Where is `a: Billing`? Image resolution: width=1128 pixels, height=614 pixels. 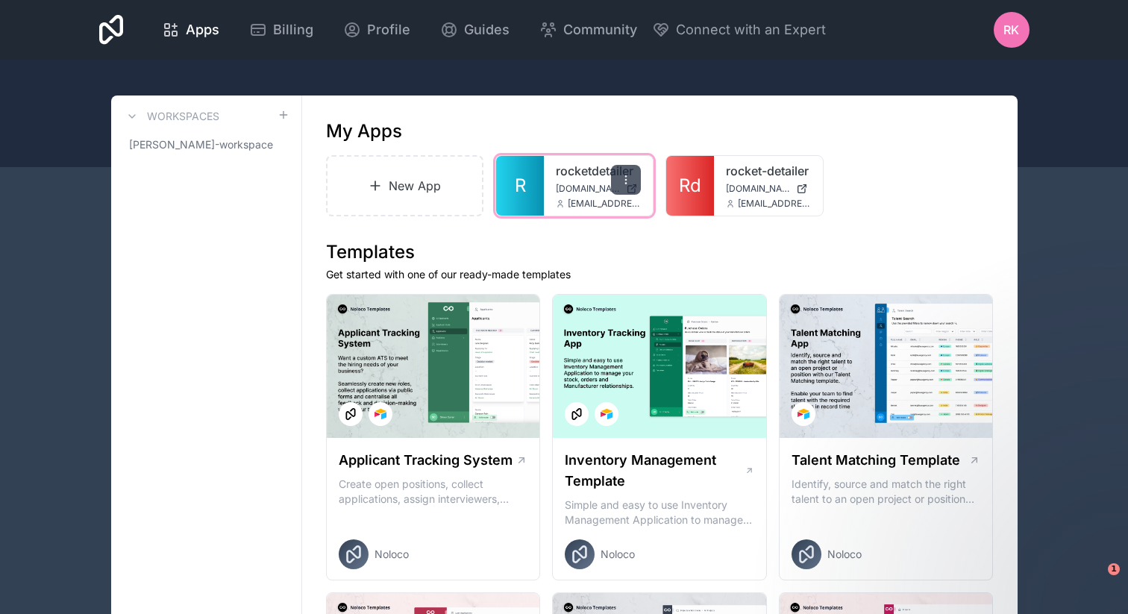
a: Billing is located at coordinates (281, 30).